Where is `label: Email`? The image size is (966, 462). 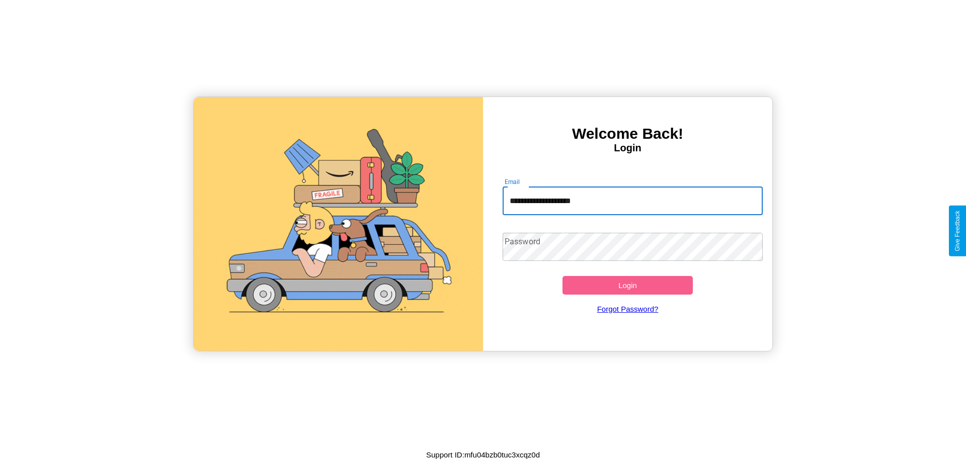
label: Email is located at coordinates (512, 182).